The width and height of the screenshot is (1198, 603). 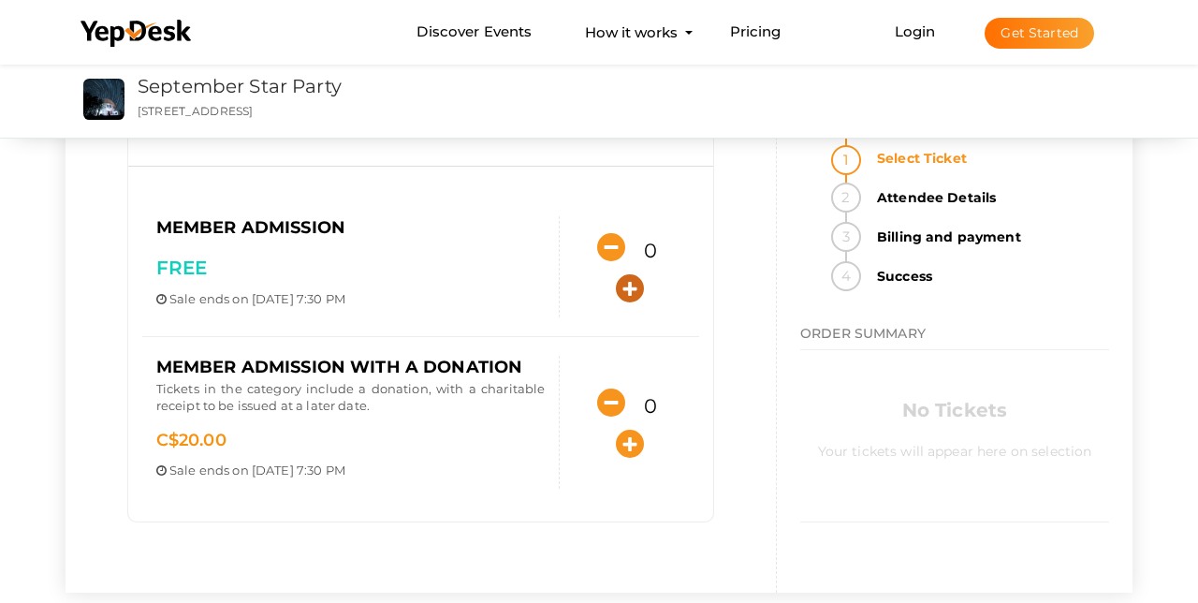 What do you see at coordinates (339, 367) in the screenshot?
I see `span: Member Admission with a Donation` at bounding box center [339, 367].